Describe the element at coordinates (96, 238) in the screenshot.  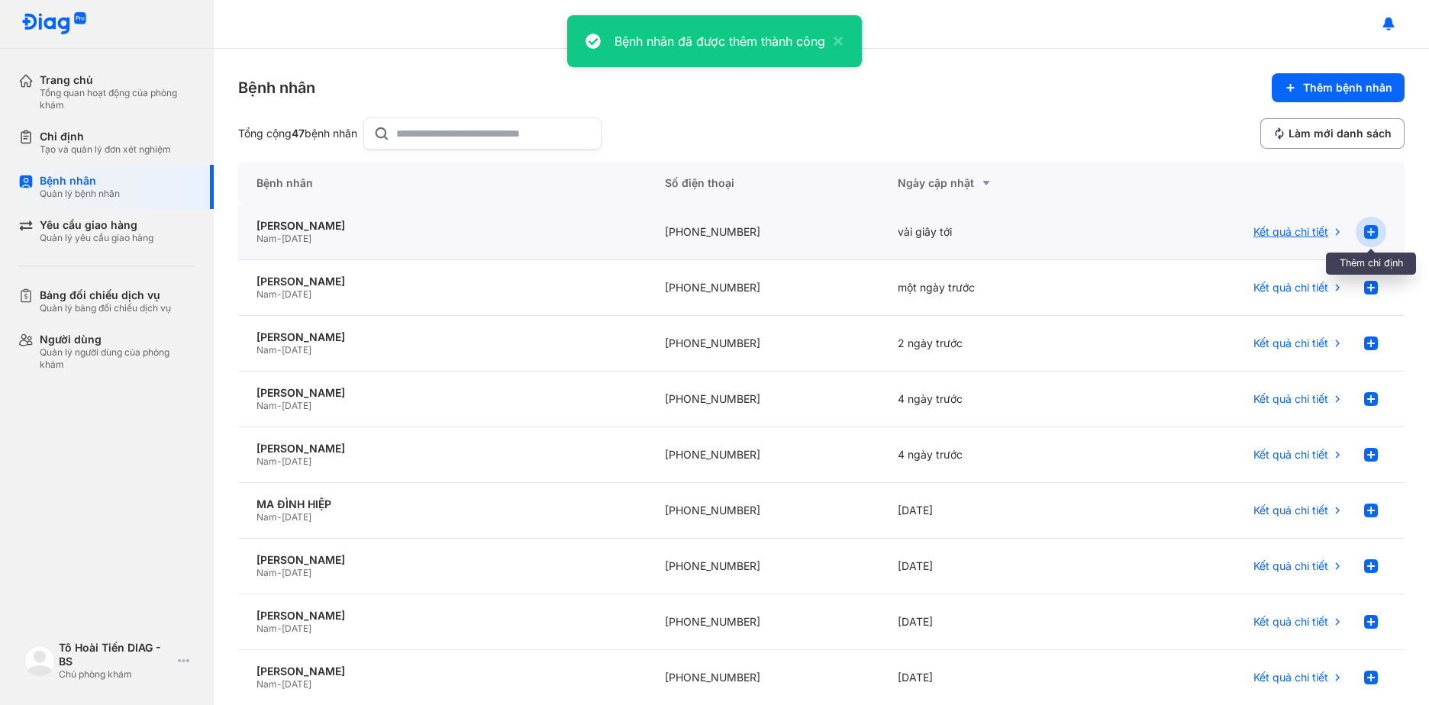
I see `div: Quản lý yêu cầu giao hàng` at that location.